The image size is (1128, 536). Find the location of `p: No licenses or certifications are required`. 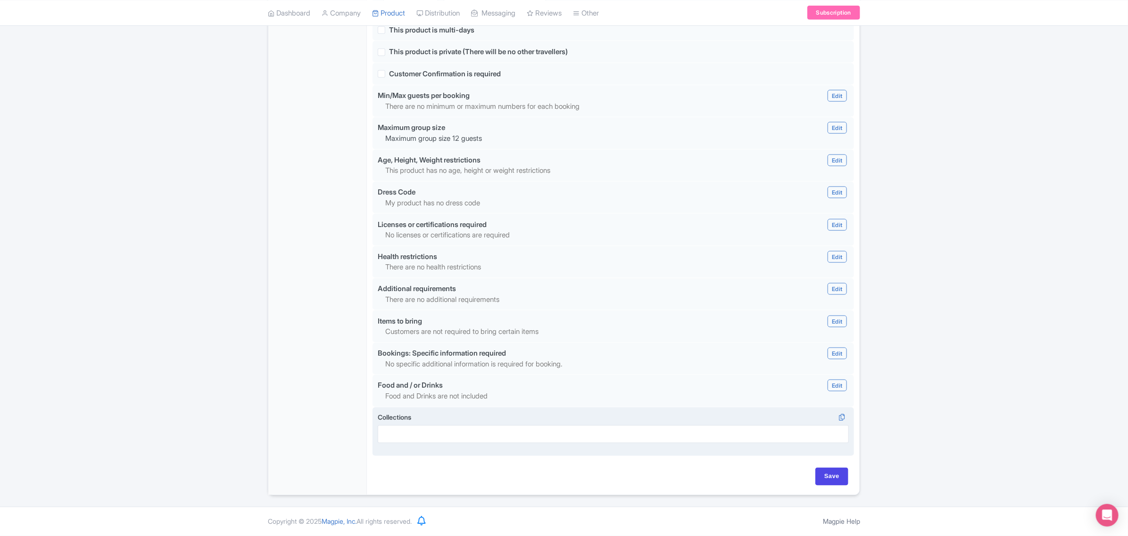

p: No licenses or certifications are required is located at coordinates (573, 235).